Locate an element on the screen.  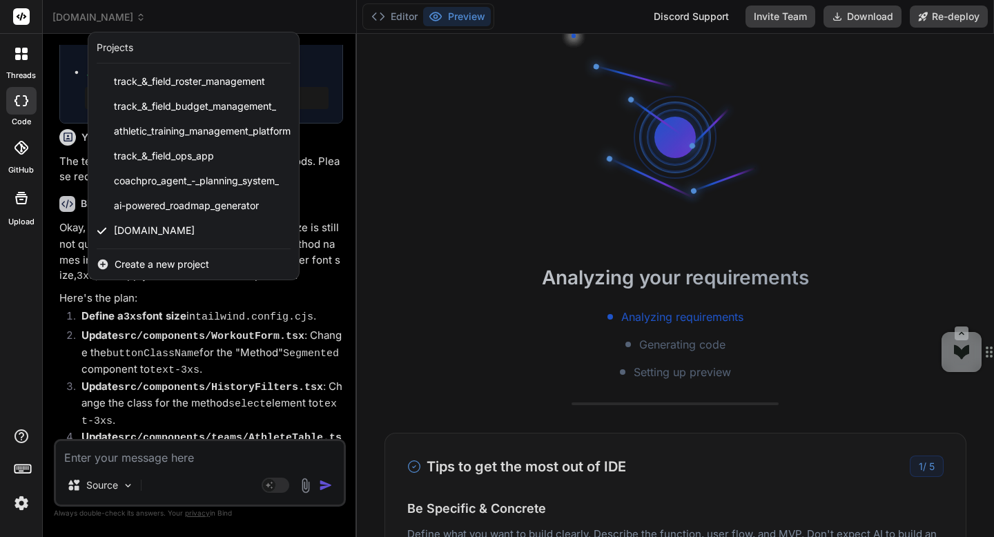
span: athletic_training_management_platform is located at coordinates (202, 131).